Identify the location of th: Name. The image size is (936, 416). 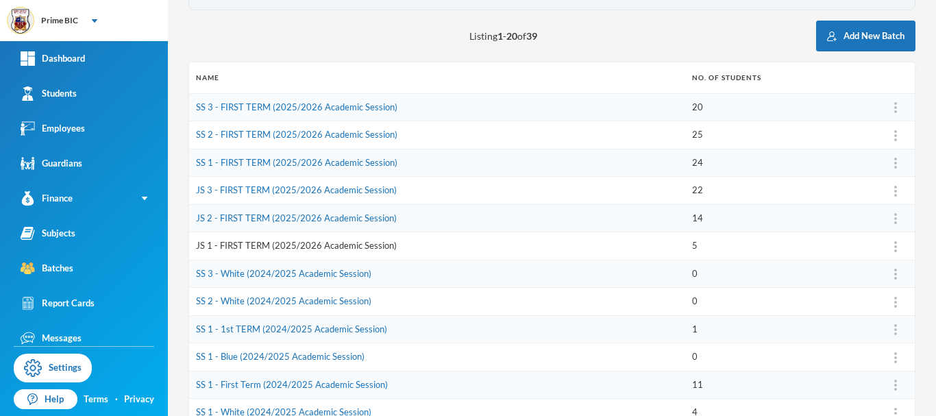
(437, 77).